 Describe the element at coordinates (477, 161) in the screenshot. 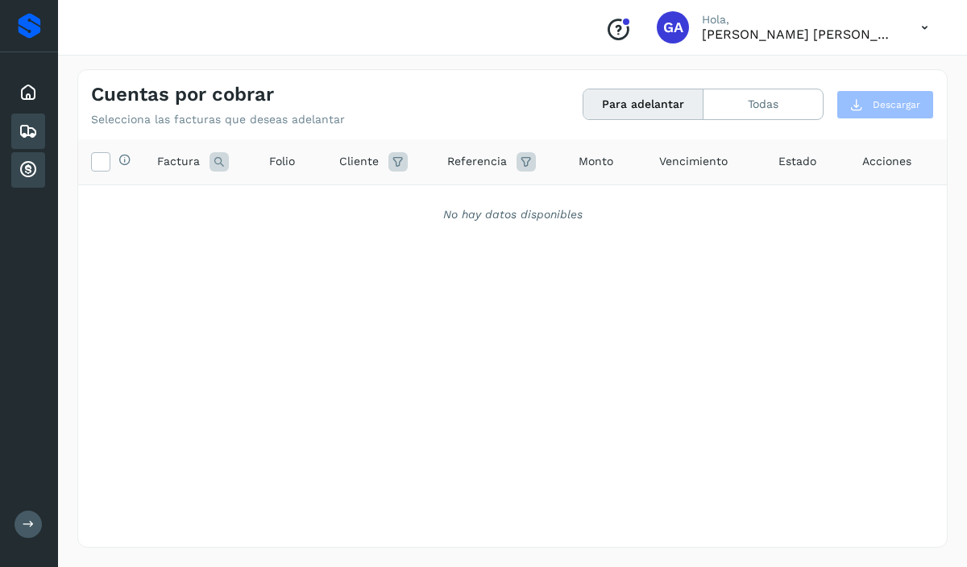

I see `span: Referencia` at that location.